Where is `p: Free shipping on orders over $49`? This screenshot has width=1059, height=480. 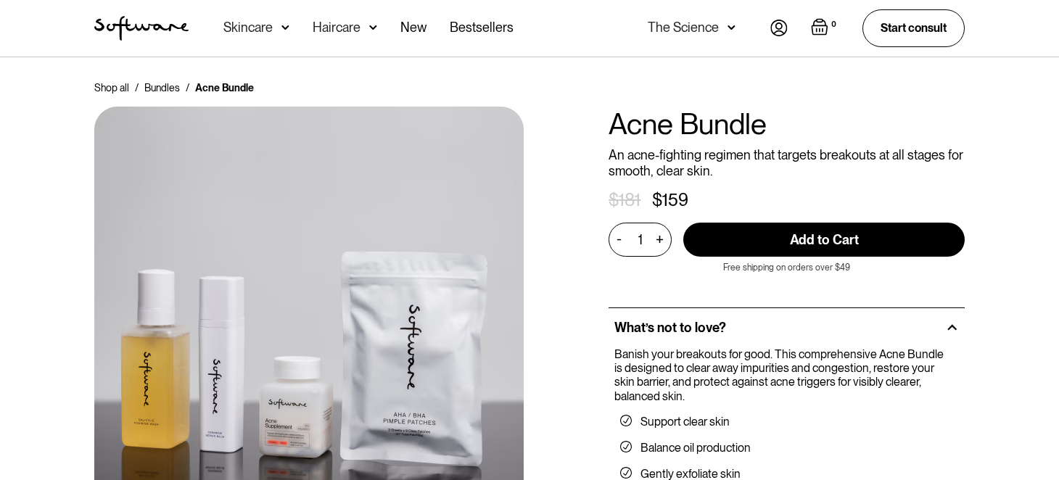
p: Free shipping on orders over $49 is located at coordinates (786, 268).